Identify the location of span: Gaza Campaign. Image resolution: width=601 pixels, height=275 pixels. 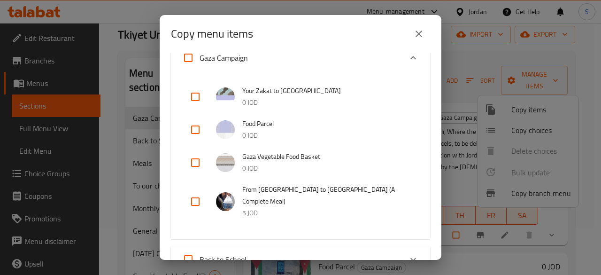
(223, 58).